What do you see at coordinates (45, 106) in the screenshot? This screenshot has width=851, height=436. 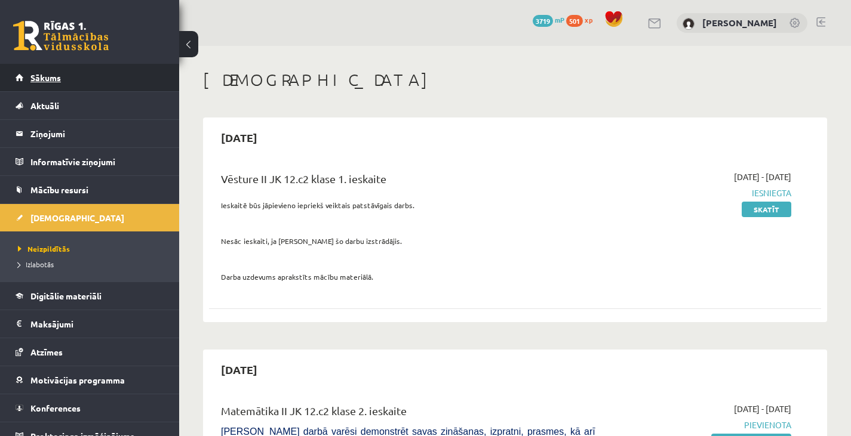 I see `span: Aktuāli` at bounding box center [45, 106].